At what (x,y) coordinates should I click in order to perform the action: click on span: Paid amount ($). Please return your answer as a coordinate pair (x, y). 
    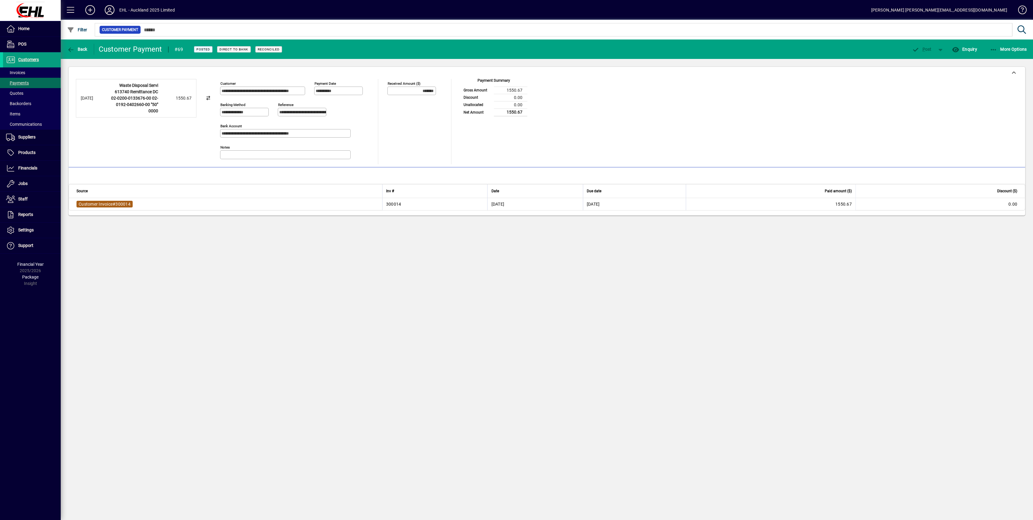
    Looking at the image, I should click on (838, 191).